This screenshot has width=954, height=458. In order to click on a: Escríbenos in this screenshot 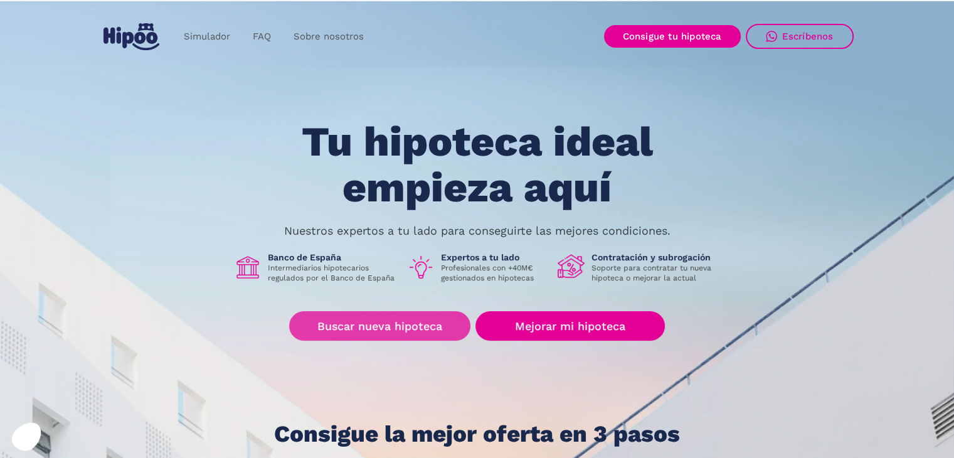, I will do `click(800, 36)`.